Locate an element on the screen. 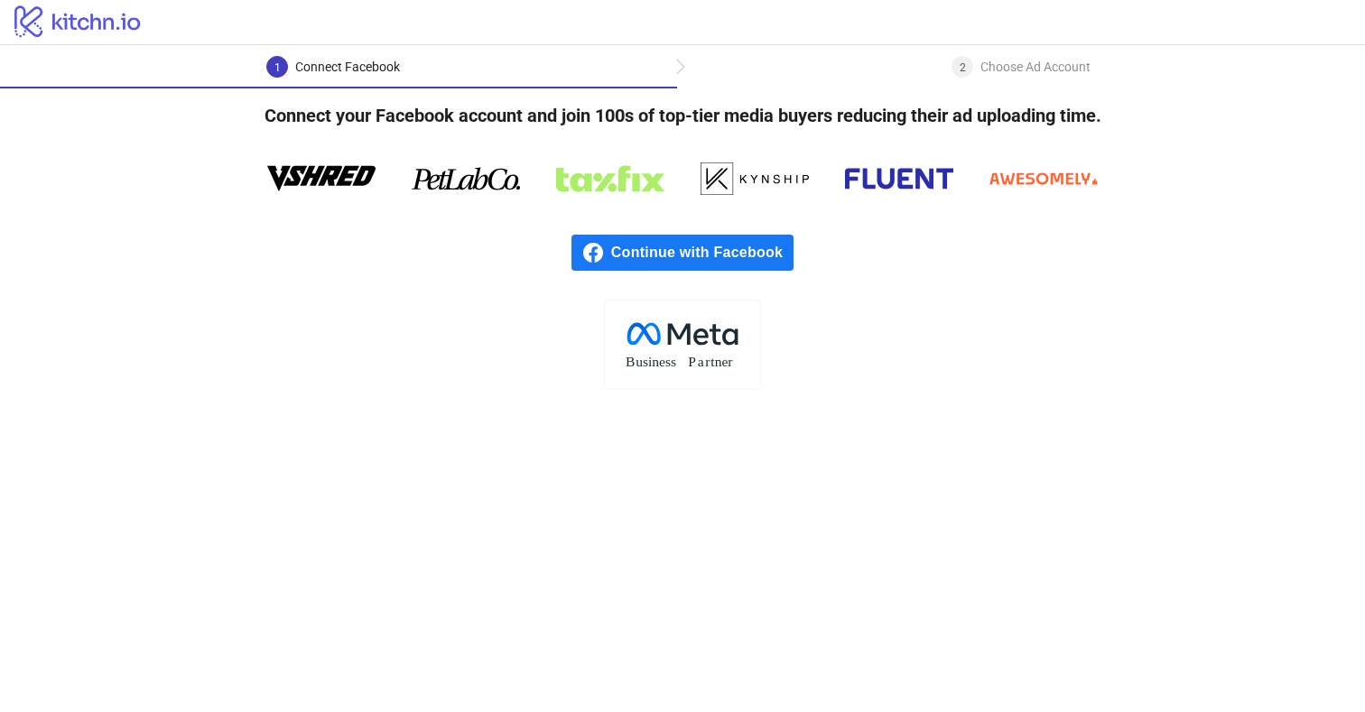 The height and width of the screenshot is (712, 1365). tspan: tner is located at coordinates (721, 361).